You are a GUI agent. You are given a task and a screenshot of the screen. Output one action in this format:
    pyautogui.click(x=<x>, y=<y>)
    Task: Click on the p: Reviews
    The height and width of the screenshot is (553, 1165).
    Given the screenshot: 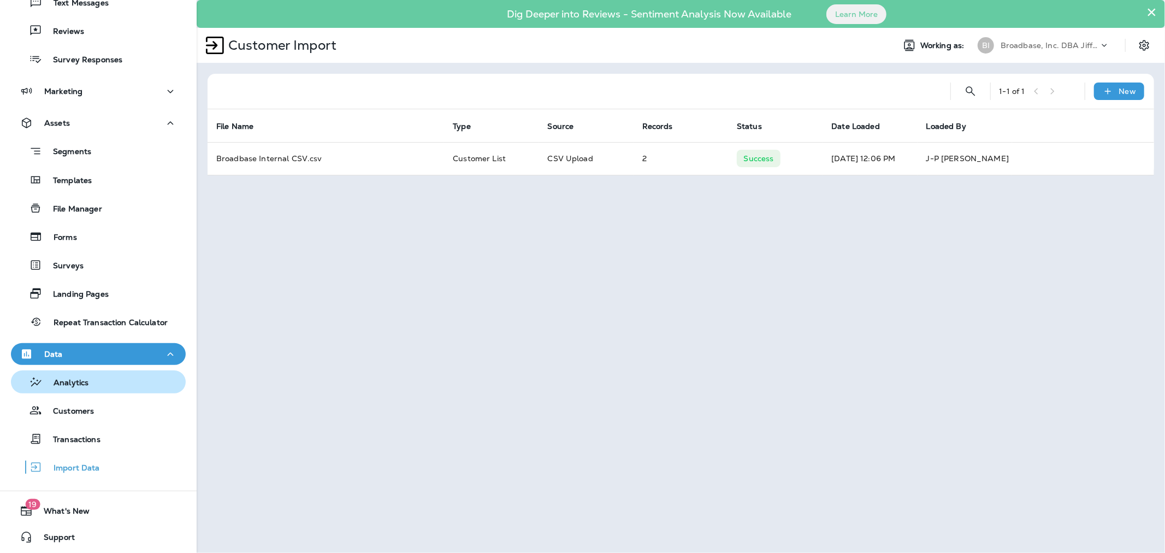 What is the action you would take?
    pyautogui.click(x=63, y=32)
    